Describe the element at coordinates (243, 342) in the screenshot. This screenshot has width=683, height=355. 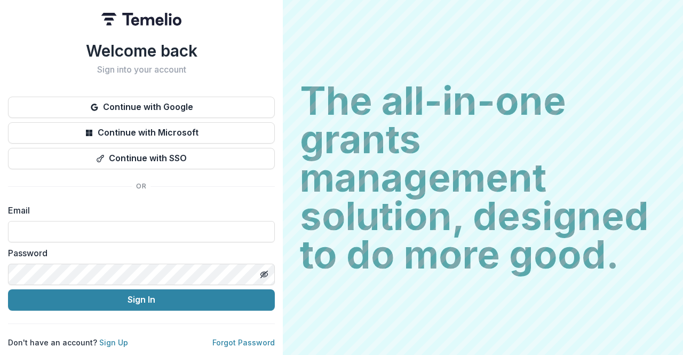
I see `a: Forgot Password` at that location.